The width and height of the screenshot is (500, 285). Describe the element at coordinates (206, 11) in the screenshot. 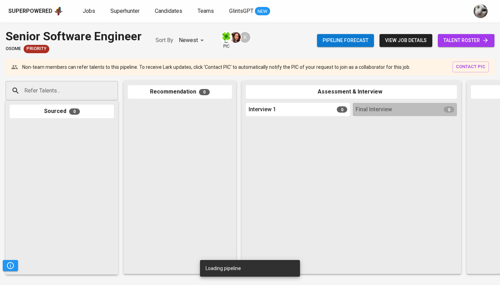

I see `span: Teams` at that location.